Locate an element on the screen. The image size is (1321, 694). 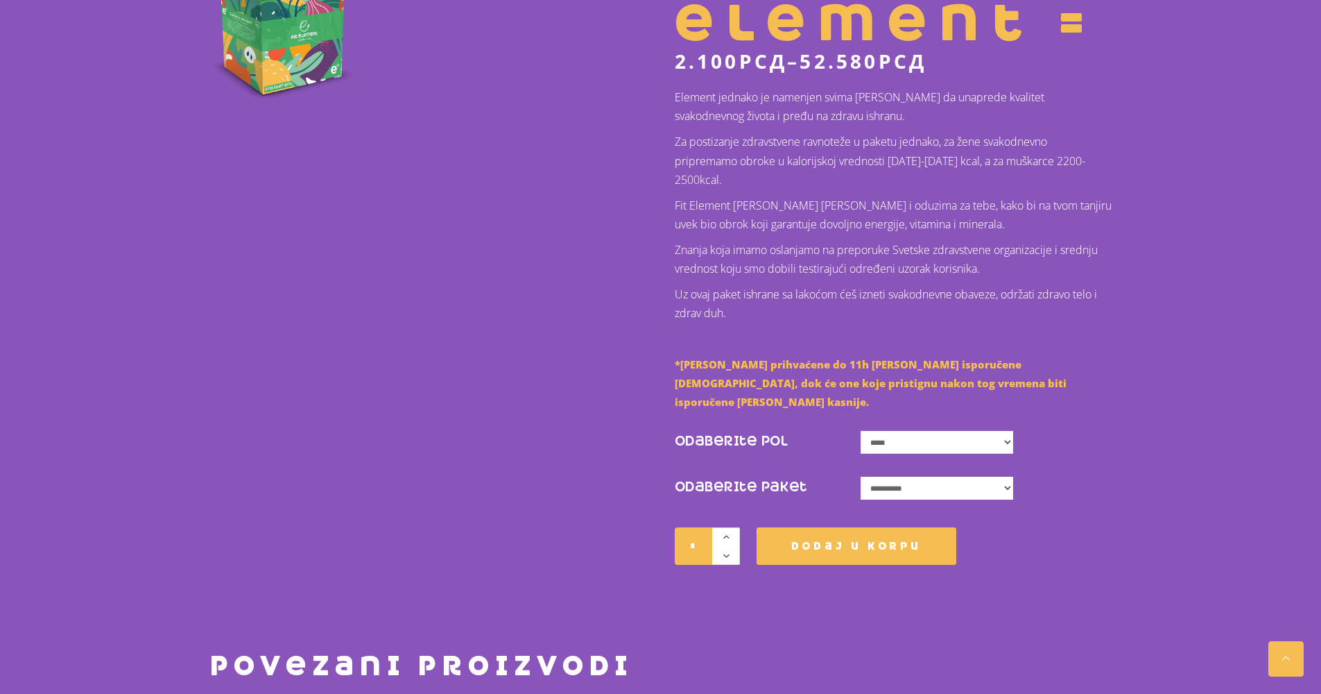
p: Za postizanje zdravstvene ravnoteže u paketu jednako, za žene svakodnevno pripremamo obroke u kal... is located at coordinates (893, 160).